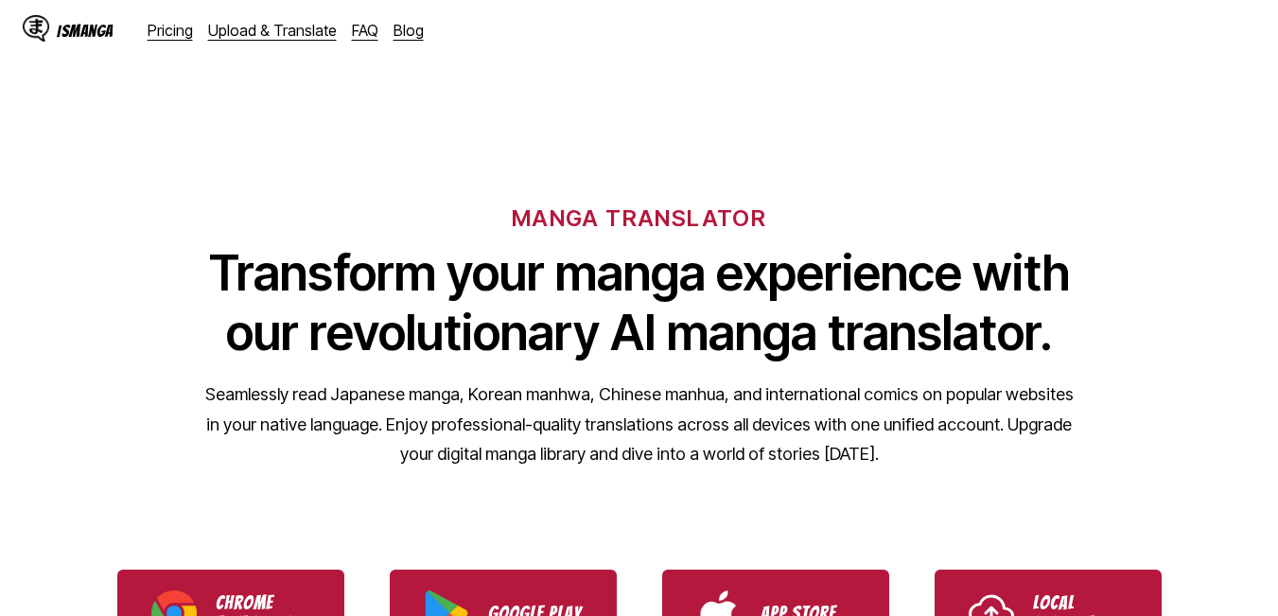 Image resolution: width=1278 pixels, height=616 pixels. What do you see at coordinates (639, 303) in the screenshot?
I see `h1: Transform your manga experience with our revolutionary AI manga translator.` at bounding box center [639, 303].